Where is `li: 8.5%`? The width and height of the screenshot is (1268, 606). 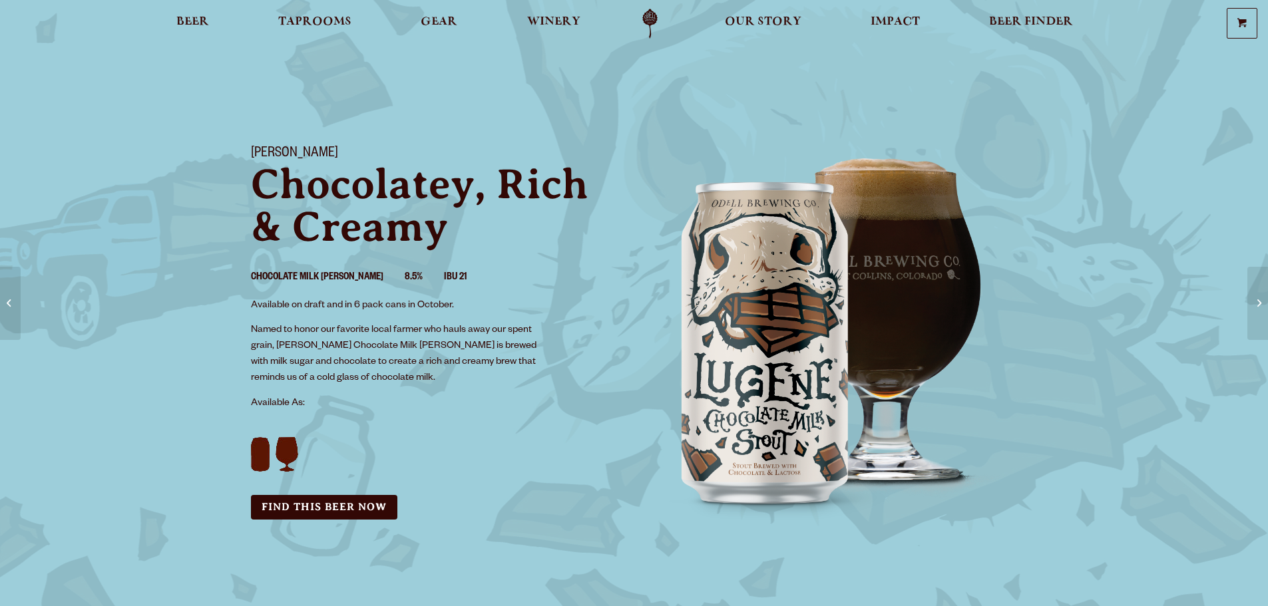 li: 8.5% is located at coordinates (424, 278).